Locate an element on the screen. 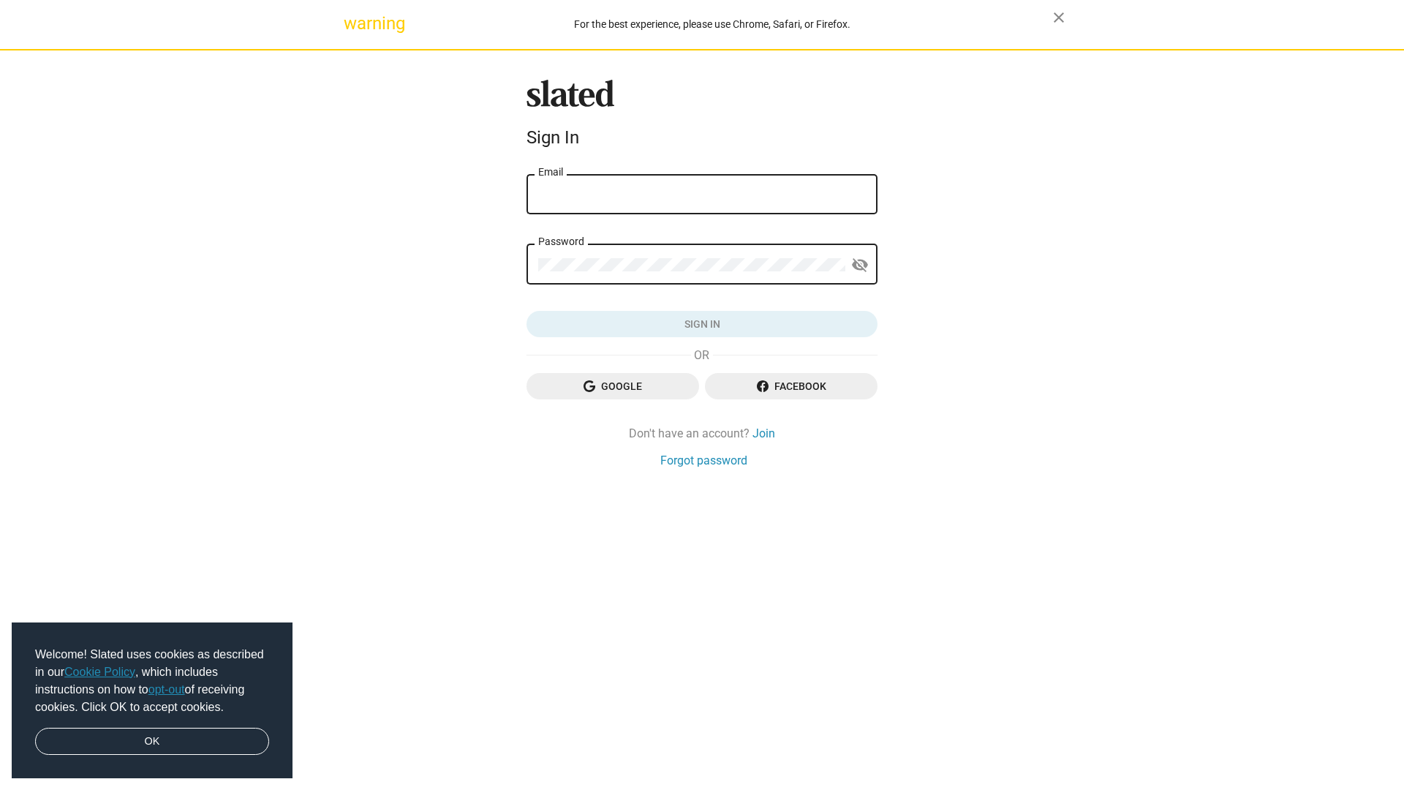 The width and height of the screenshot is (1404, 790). mat-icon: visibility_off is located at coordinates (860, 265).